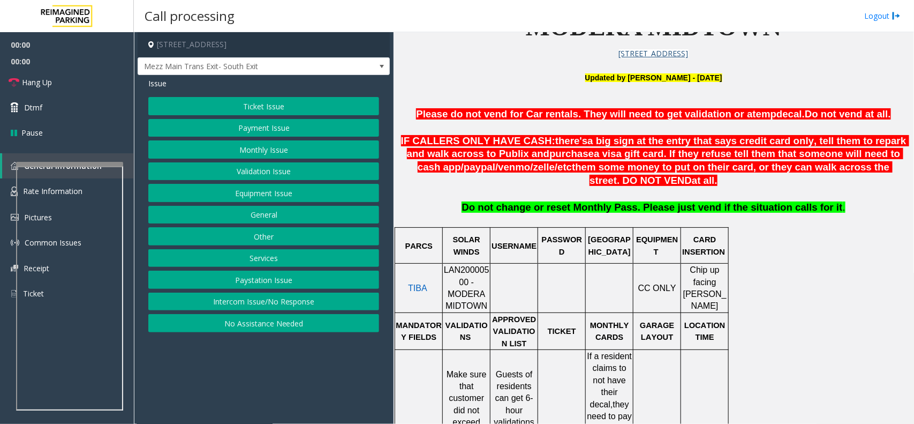  What do you see at coordinates (264, 258) in the screenshot?
I see `button: Services` at bounding box center [264, 258].